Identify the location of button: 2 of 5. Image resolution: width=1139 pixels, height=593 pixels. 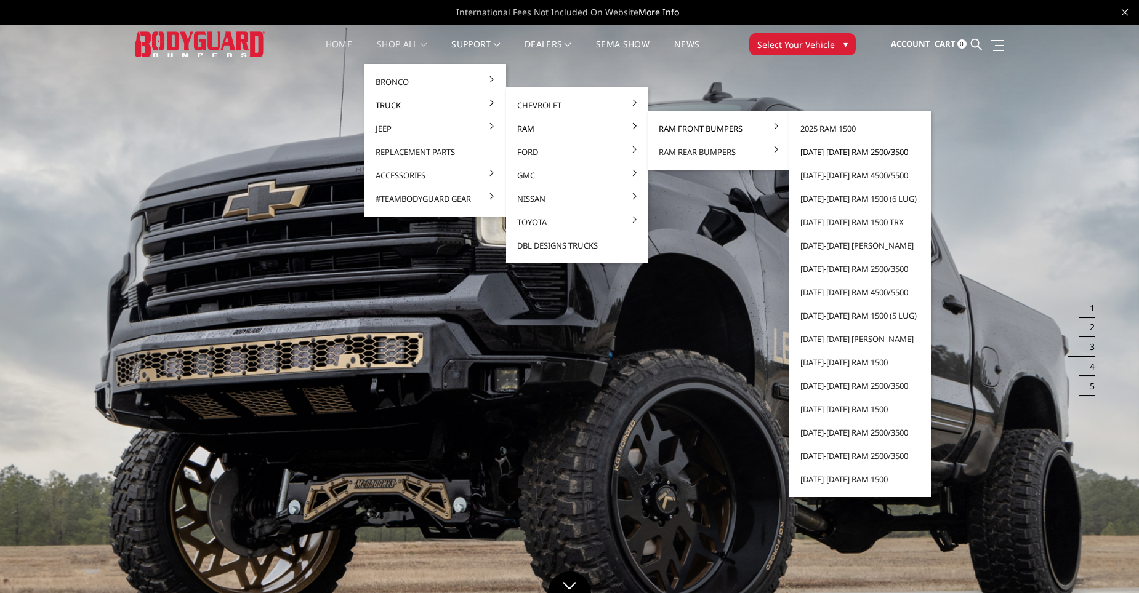
(1088, 328).